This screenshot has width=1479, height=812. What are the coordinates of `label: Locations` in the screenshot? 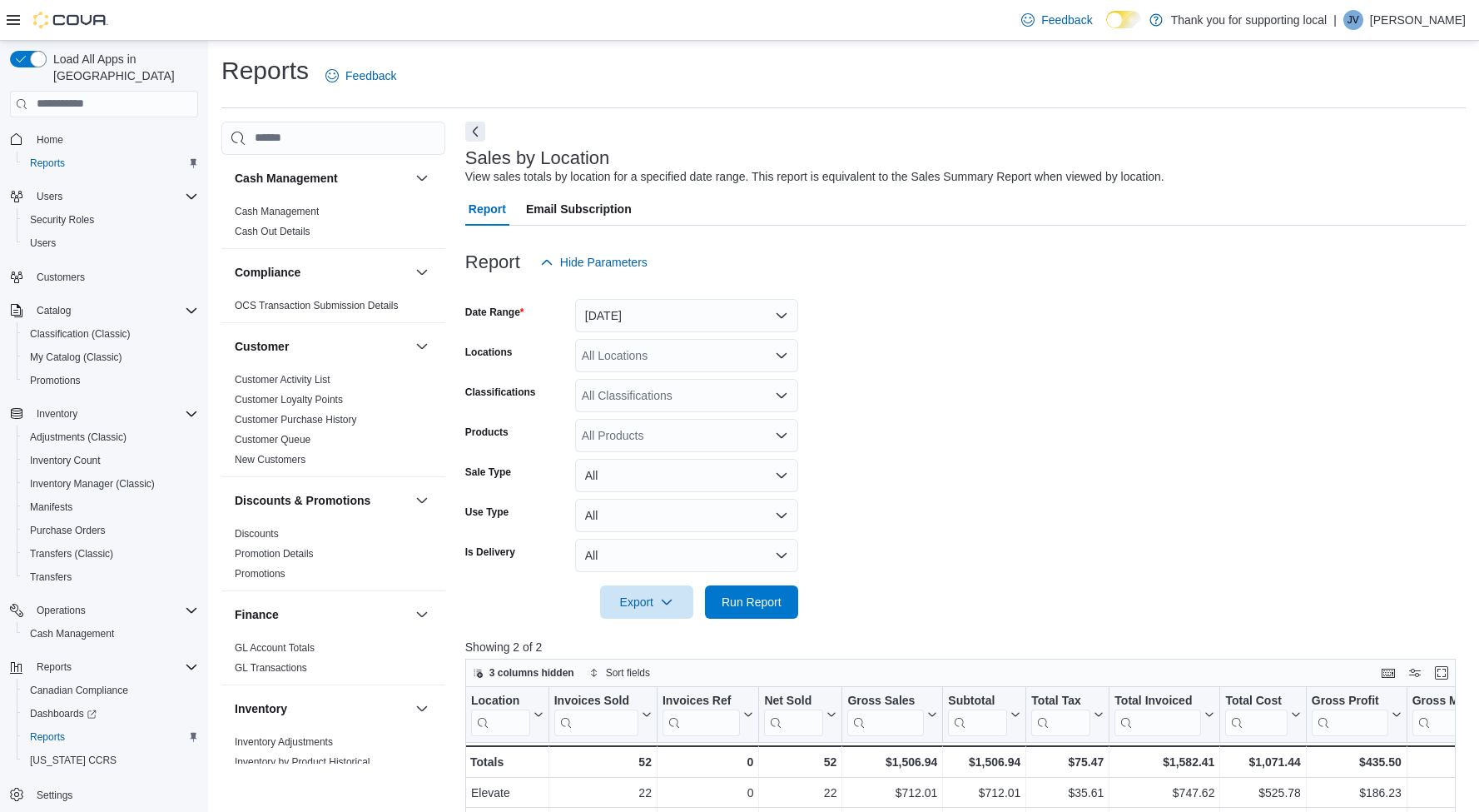 It's located at (489, 352).